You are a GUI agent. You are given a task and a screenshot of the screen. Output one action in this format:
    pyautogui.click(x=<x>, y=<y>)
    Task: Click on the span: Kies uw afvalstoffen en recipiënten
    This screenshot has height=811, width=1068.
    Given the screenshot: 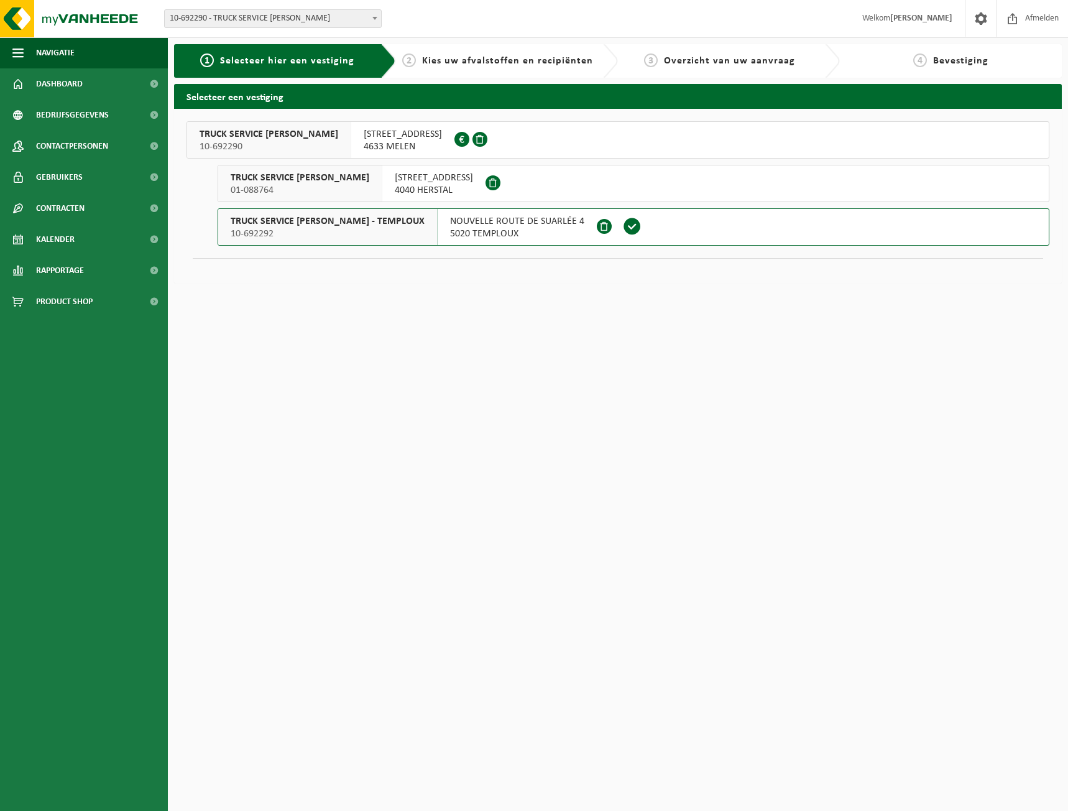 What is the action you would take?
    pyautogui.click(x=507, y=61)
    